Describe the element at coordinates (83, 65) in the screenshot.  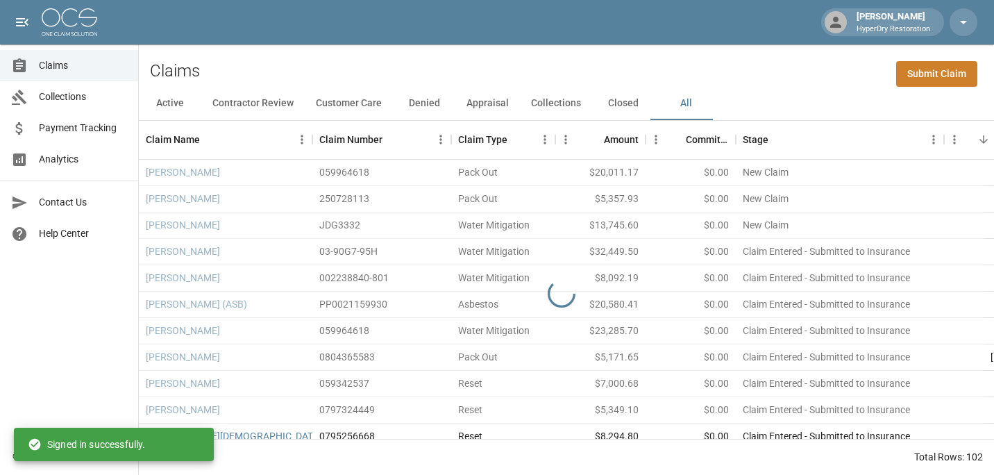
I see `span: Claims` at that location.